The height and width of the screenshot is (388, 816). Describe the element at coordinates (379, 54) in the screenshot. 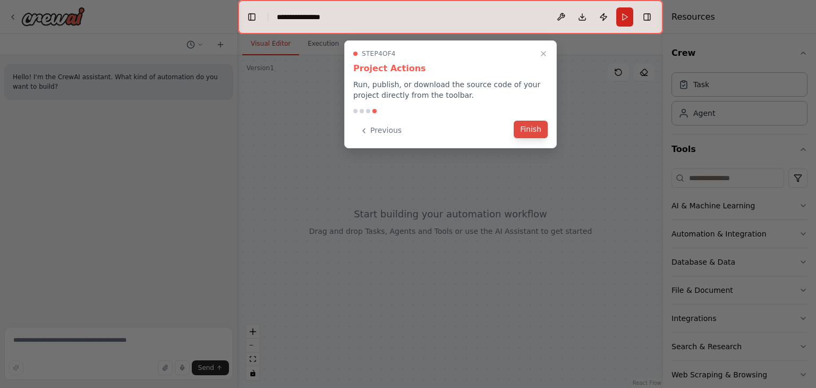

I see `span: Step 4 of 4` at that location.